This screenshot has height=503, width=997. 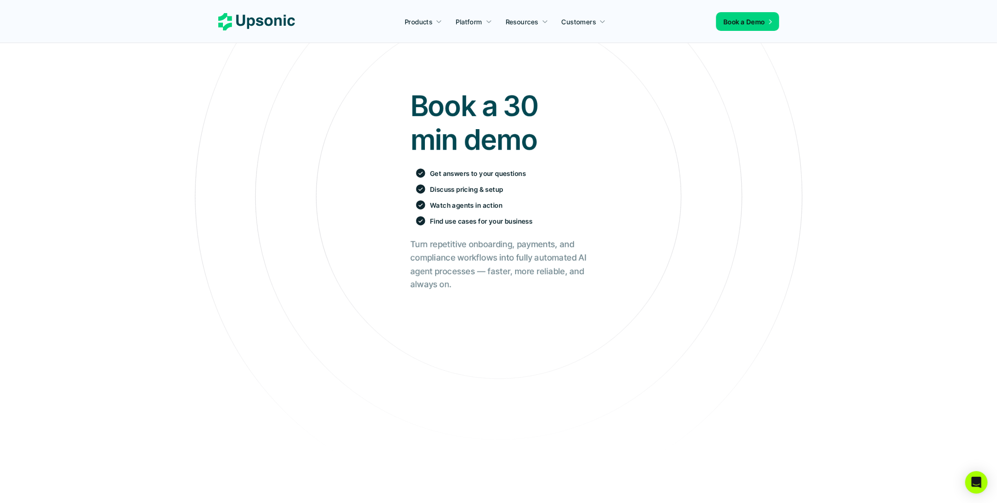 What do you see at coordinates (481, 221) in the screenshot?
I see `p: Find use cases for your business` at bounding box center [481, 221].